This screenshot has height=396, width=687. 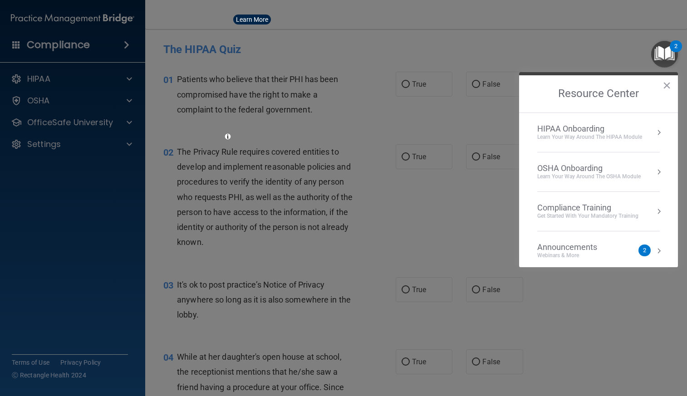 What do you see at coordinates (590, 129) in the screenshot?
I see `div: HIPAA Onboarding` at bounding box center [590, 129].